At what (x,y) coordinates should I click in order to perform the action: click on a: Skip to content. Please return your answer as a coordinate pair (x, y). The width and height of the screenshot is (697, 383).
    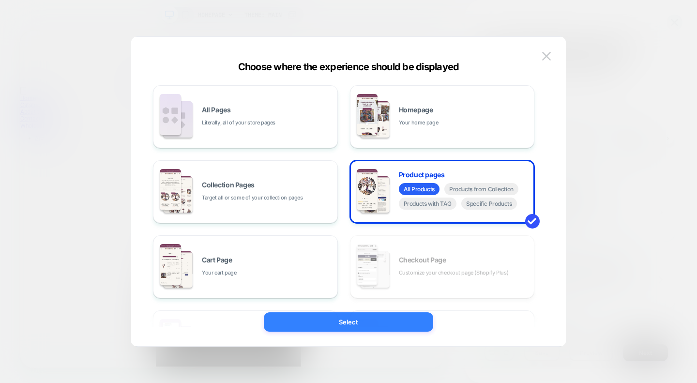
    Looking at the image, I should click on (173, 70).